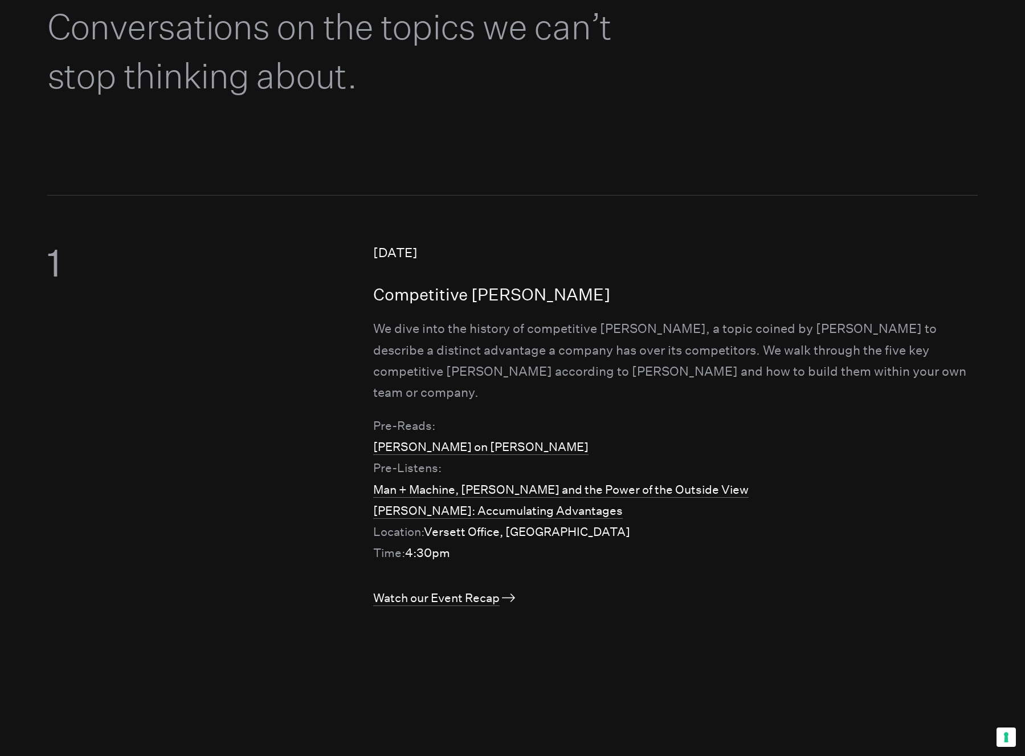 Image resolution: width=1025 pixels, height=756 pixels. Describe the element at coordinates (389, 552) in the screenshot. I see `span: Time:` at that location.